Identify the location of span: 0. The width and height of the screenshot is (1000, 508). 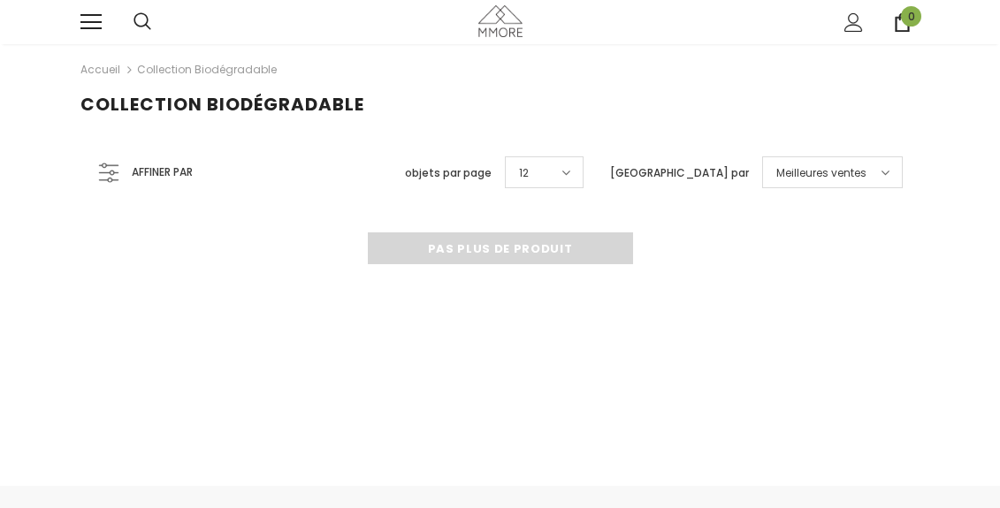
(911, 16).